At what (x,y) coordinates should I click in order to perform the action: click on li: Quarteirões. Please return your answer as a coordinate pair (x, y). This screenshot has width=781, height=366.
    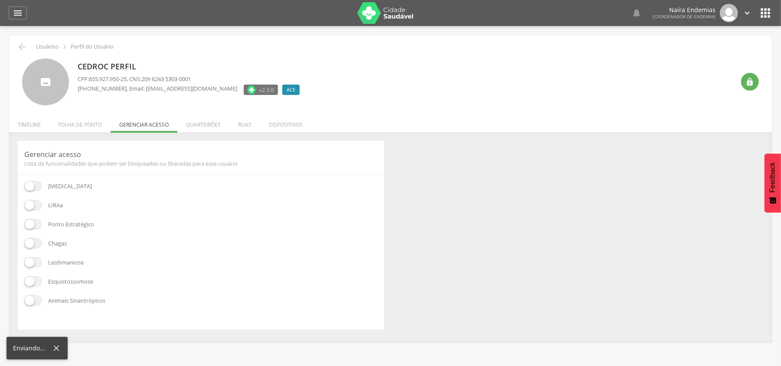
    Looking at the image, I should click on (204, 122).